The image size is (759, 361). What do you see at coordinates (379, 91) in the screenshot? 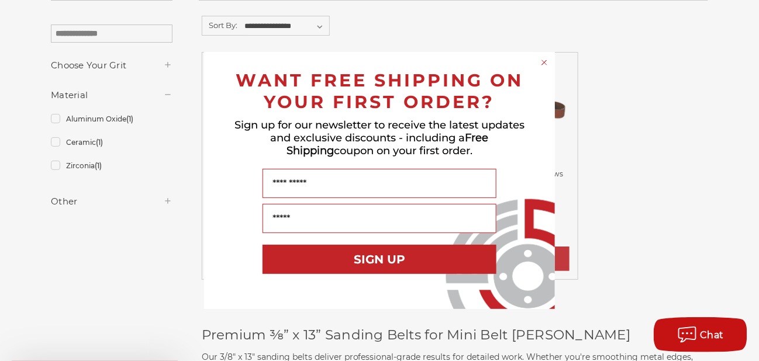
I see `span: WANT FREE SHIPPING ON YOUR FIRST ORDER?` at bounding box center [379, 91].